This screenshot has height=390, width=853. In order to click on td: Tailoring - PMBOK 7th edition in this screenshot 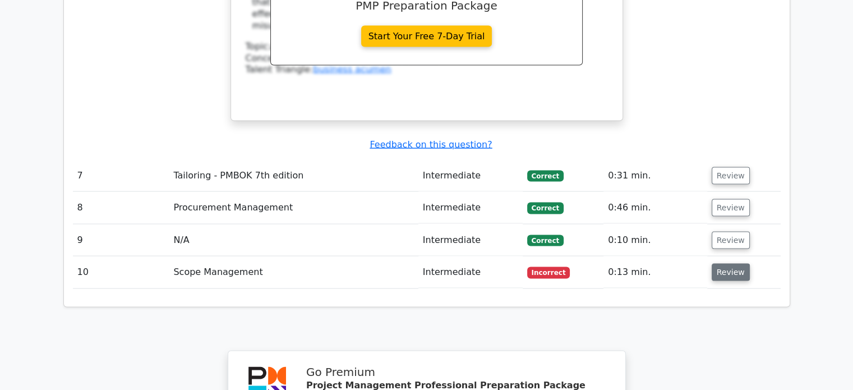, I will do `click(293, 176)`.